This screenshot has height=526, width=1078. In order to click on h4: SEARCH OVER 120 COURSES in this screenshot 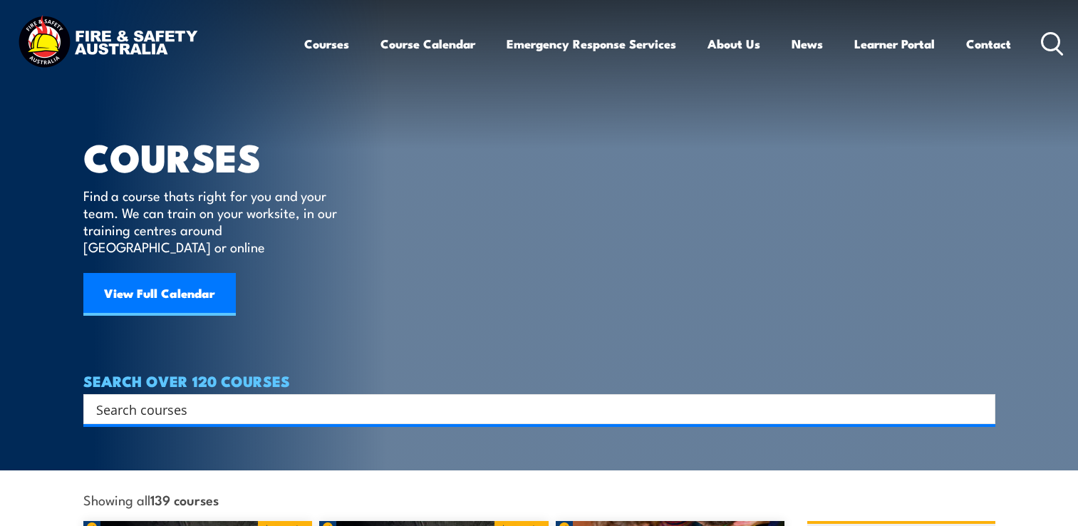, I will do `click(539, 380)`.